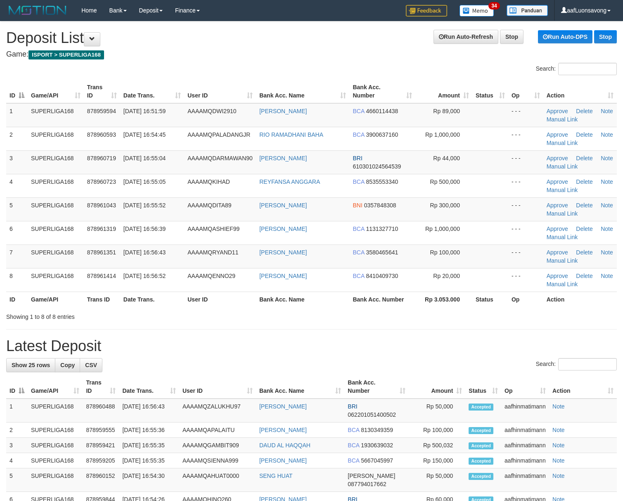 The width and height of the screenshot is (623, 501). What do you see at coordinates (437, 480) in the screenshot?
I see `td: Rp 50,000` at bounding box center [437, 480].